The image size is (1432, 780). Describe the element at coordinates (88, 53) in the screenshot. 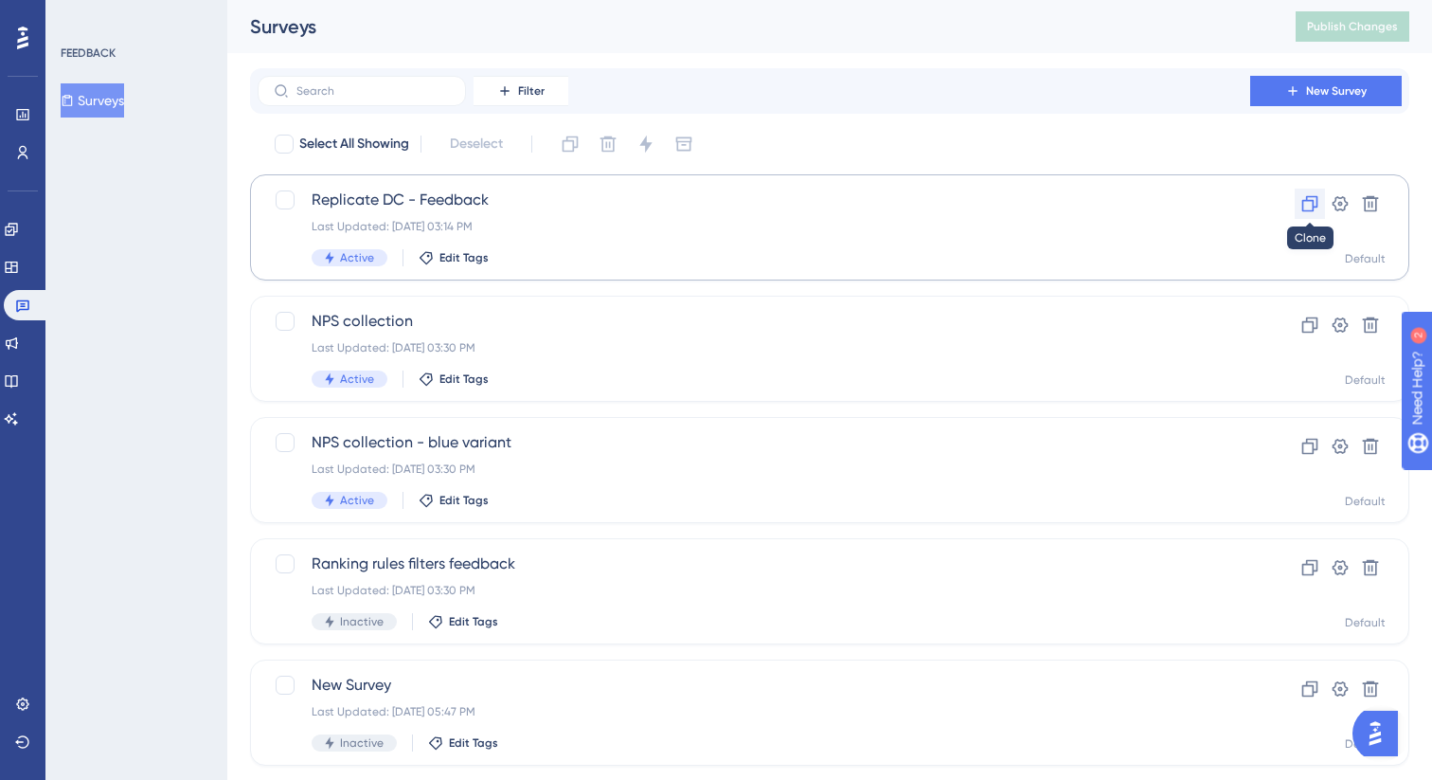

I see `div: FEEDBACK` at that location.